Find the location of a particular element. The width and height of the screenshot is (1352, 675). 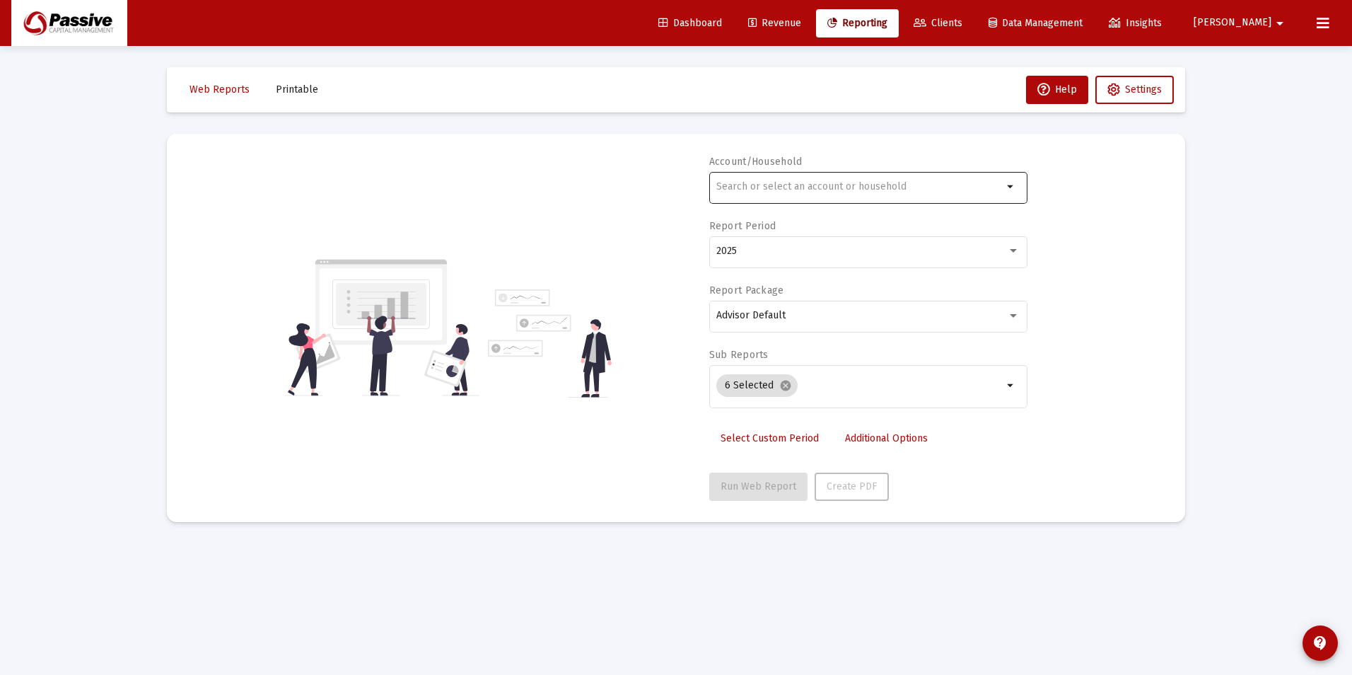

label: Report Period is located at coordinates (742, 226).